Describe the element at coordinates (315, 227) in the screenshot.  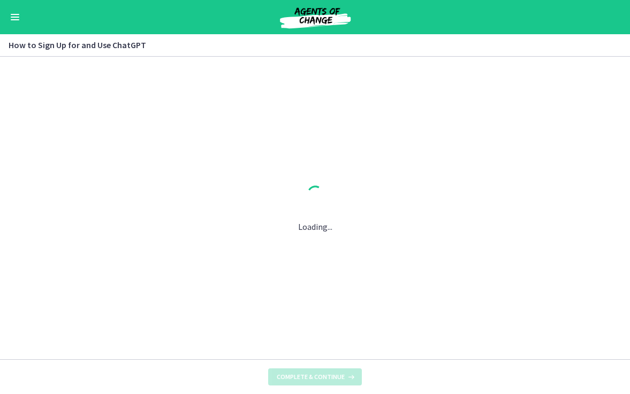
I see `p: Loading...` at that location.